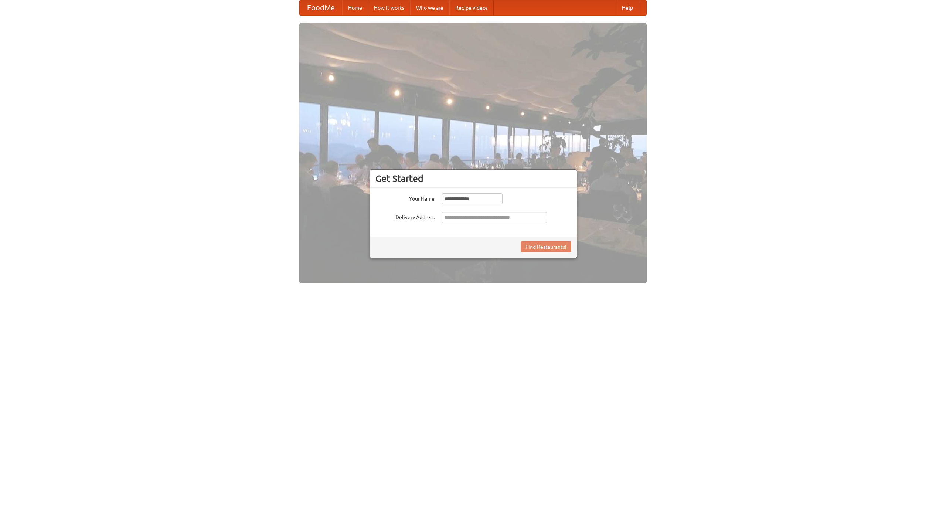 The image size is (946, 523). What do you see at coordinates (355, 8) in the screenshot?
I see `a: Home` at bounding box center [355, 8].